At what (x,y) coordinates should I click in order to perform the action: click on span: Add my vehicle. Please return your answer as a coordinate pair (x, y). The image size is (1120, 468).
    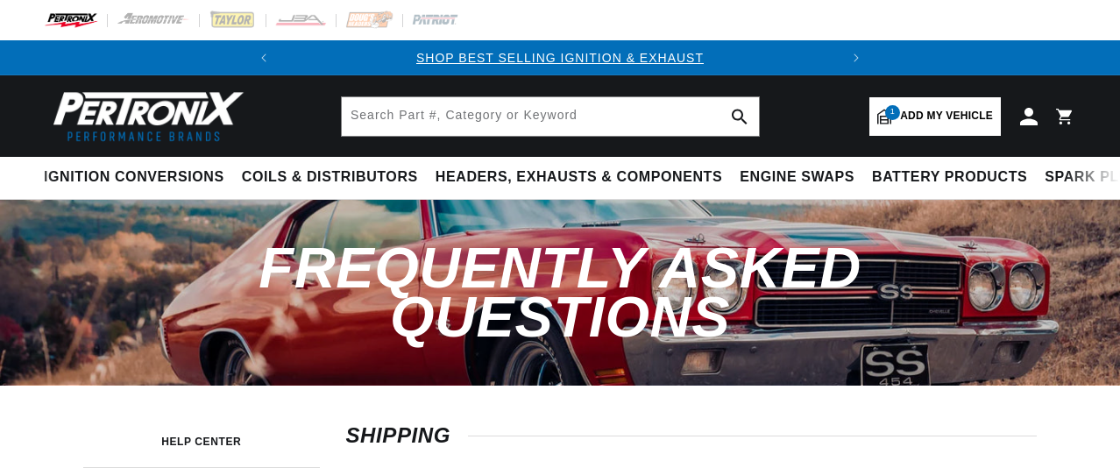
    Looking at the image, I should click on (946, 116).